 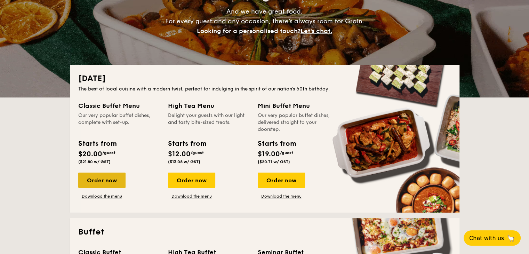 I want to click on span: $20.00, so click(x=90, y=154).